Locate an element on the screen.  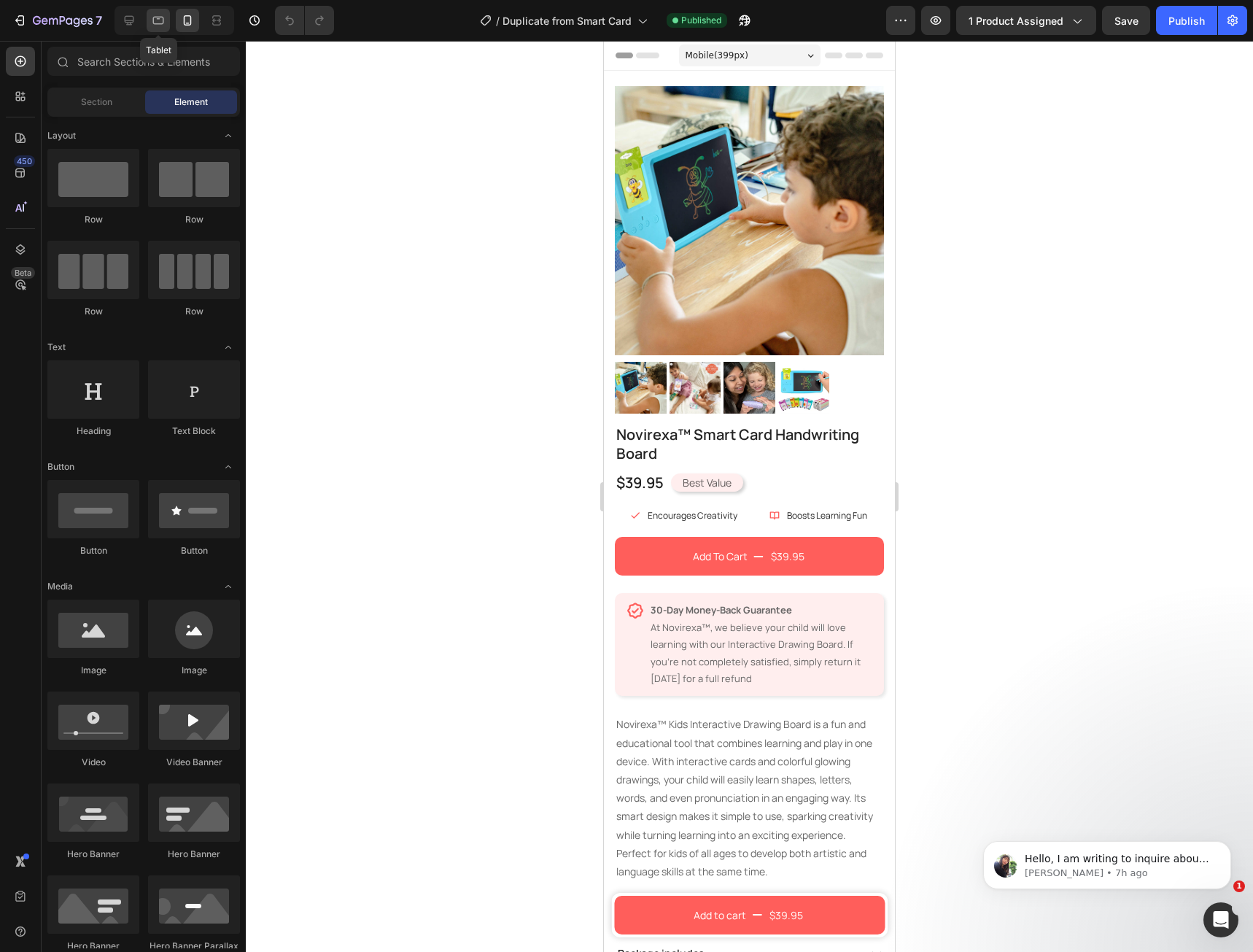
img: Profile image for Tina is located at coordinates (45, 56).